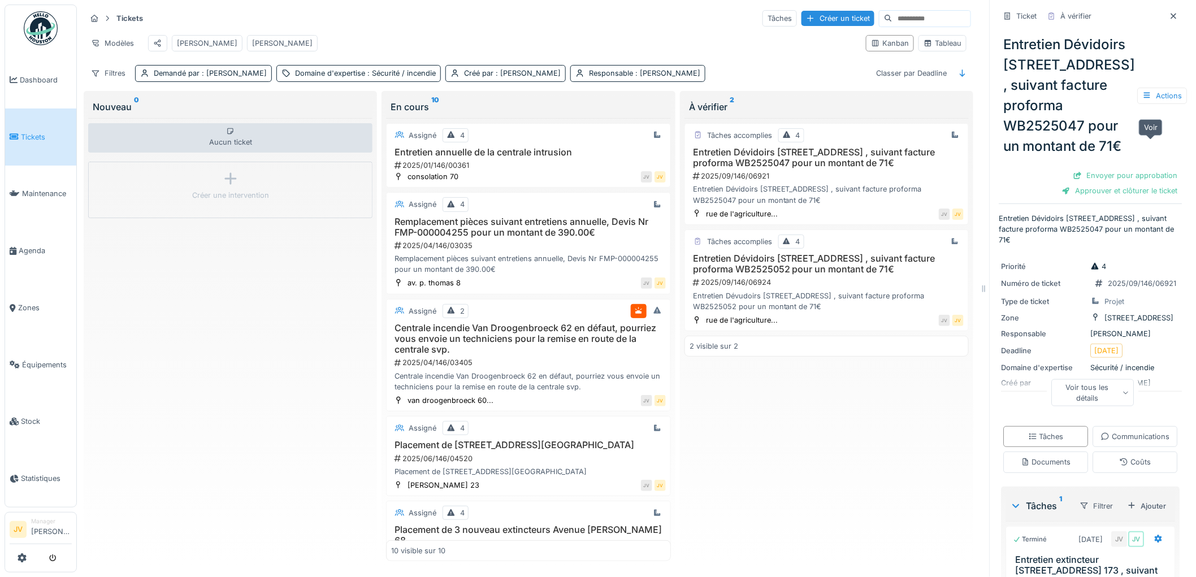 The height and width of the screenshot is (577, 1196). What do you see at coordinates (41, 194) in the screenshot?
I see `a: Maintenance` at bounding box center [41, 194].